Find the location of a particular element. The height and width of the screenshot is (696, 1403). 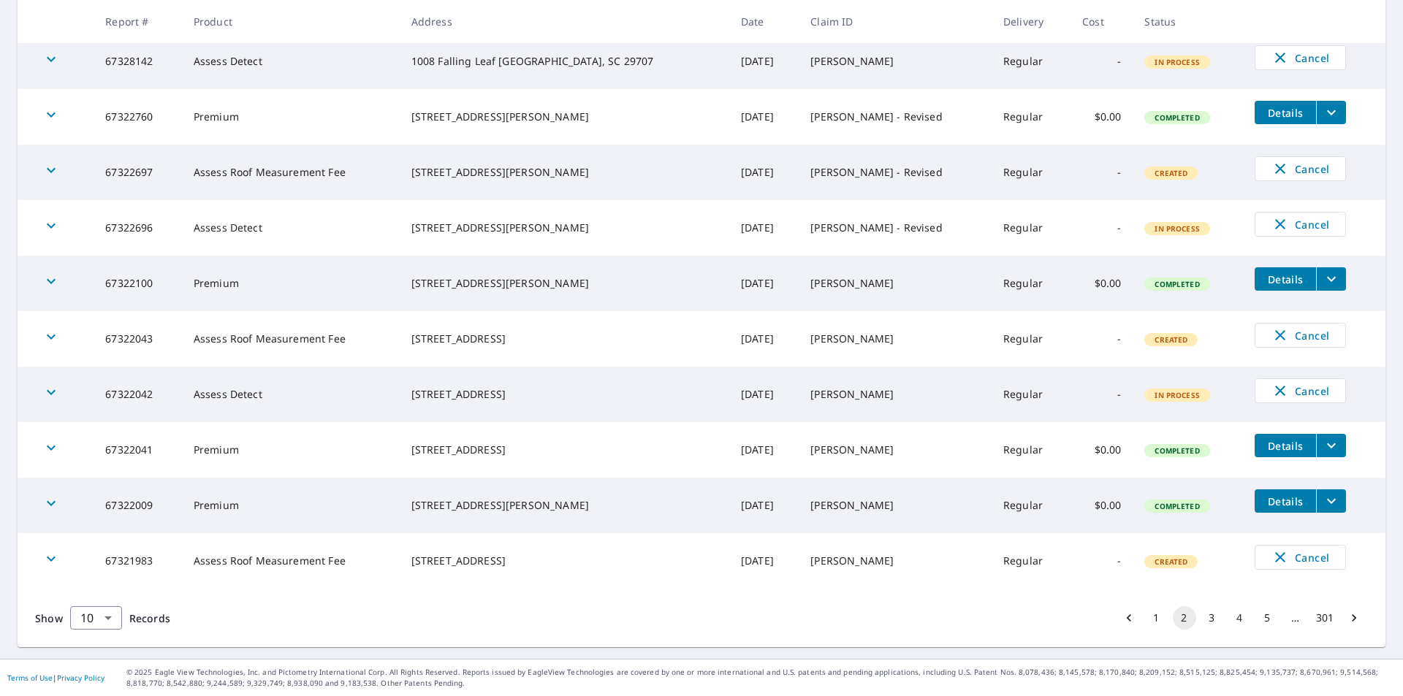

button: Go to page 4 is located at coordinates (1240, 618).